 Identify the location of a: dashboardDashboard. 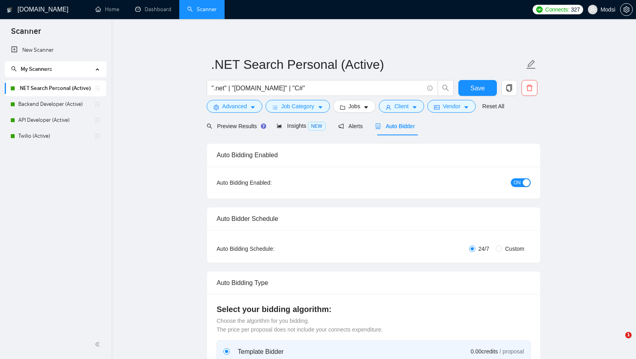
(153, 9).